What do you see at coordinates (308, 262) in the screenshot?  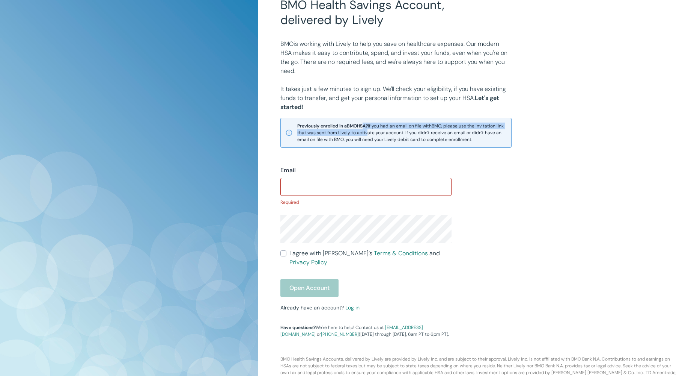 I see `a: Privacy Policy` at bounding box center [308, 262].